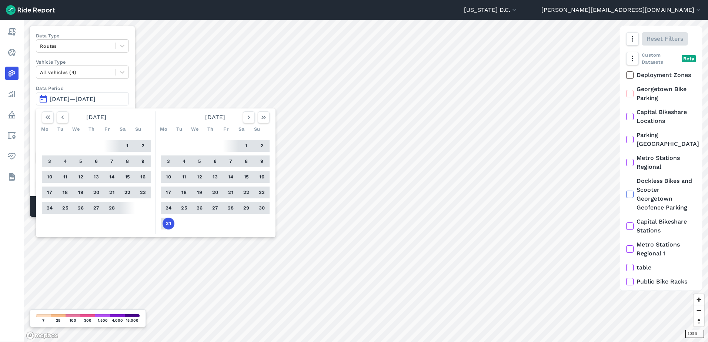 The height and width of the screenshot is (342, 708). Describe the element at coordinates (81, 162) in the screenshot. I see `button: 5` at that location.